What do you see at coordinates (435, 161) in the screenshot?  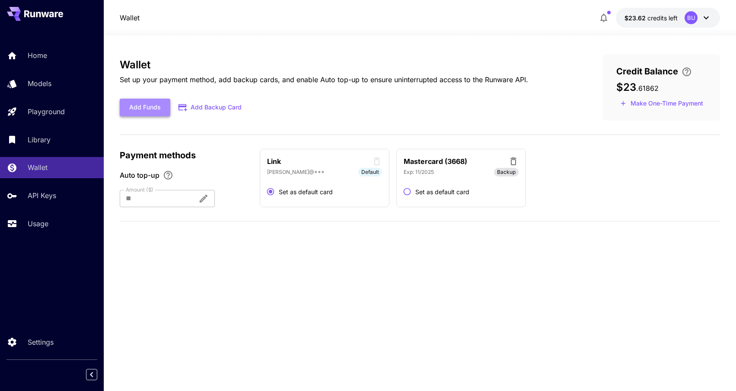 I see `p: Mastercard (3668)` at bounding box center [435, 161].